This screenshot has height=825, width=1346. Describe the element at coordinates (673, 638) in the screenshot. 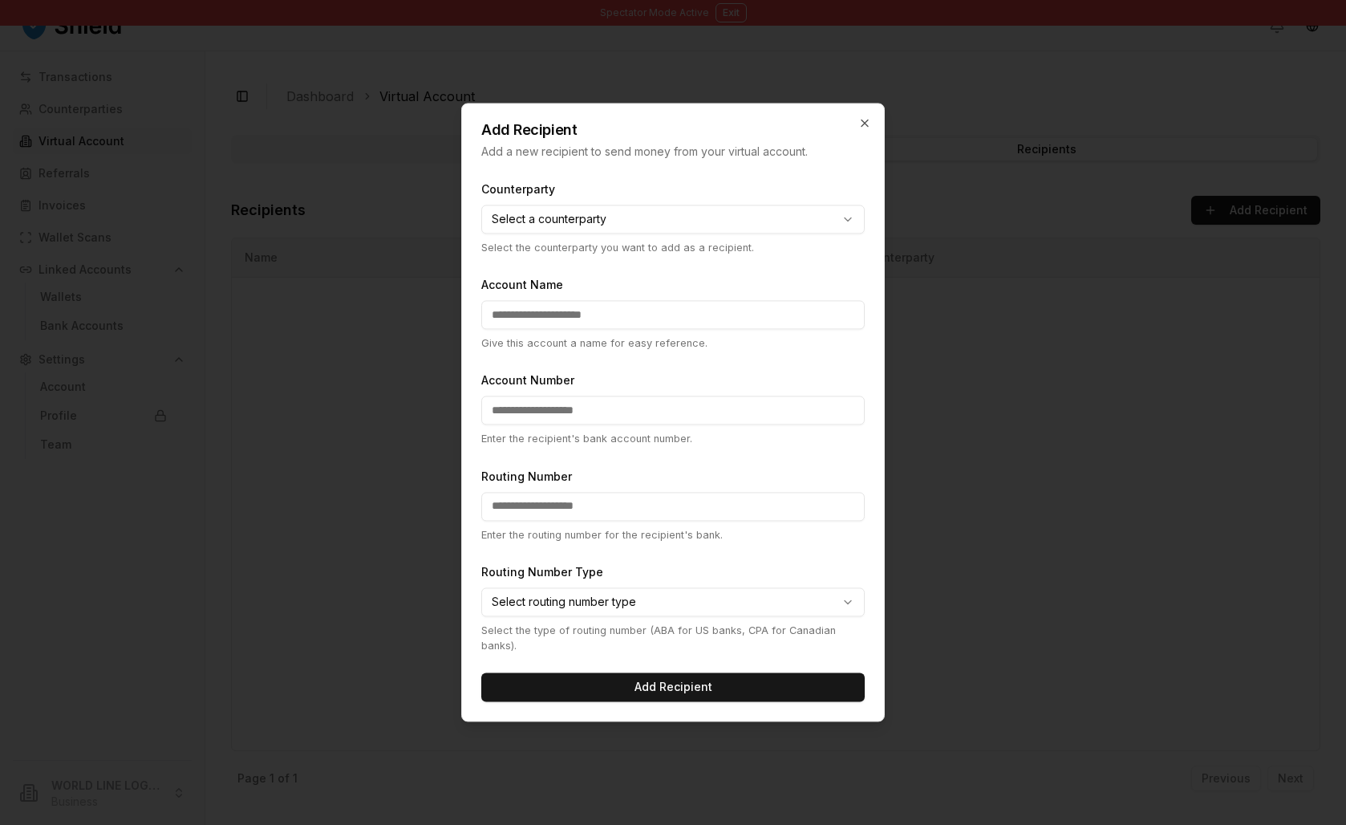

I see `p: Select the type of routing number (ABA for US banks, CPA for Canadian banks).` at that location.